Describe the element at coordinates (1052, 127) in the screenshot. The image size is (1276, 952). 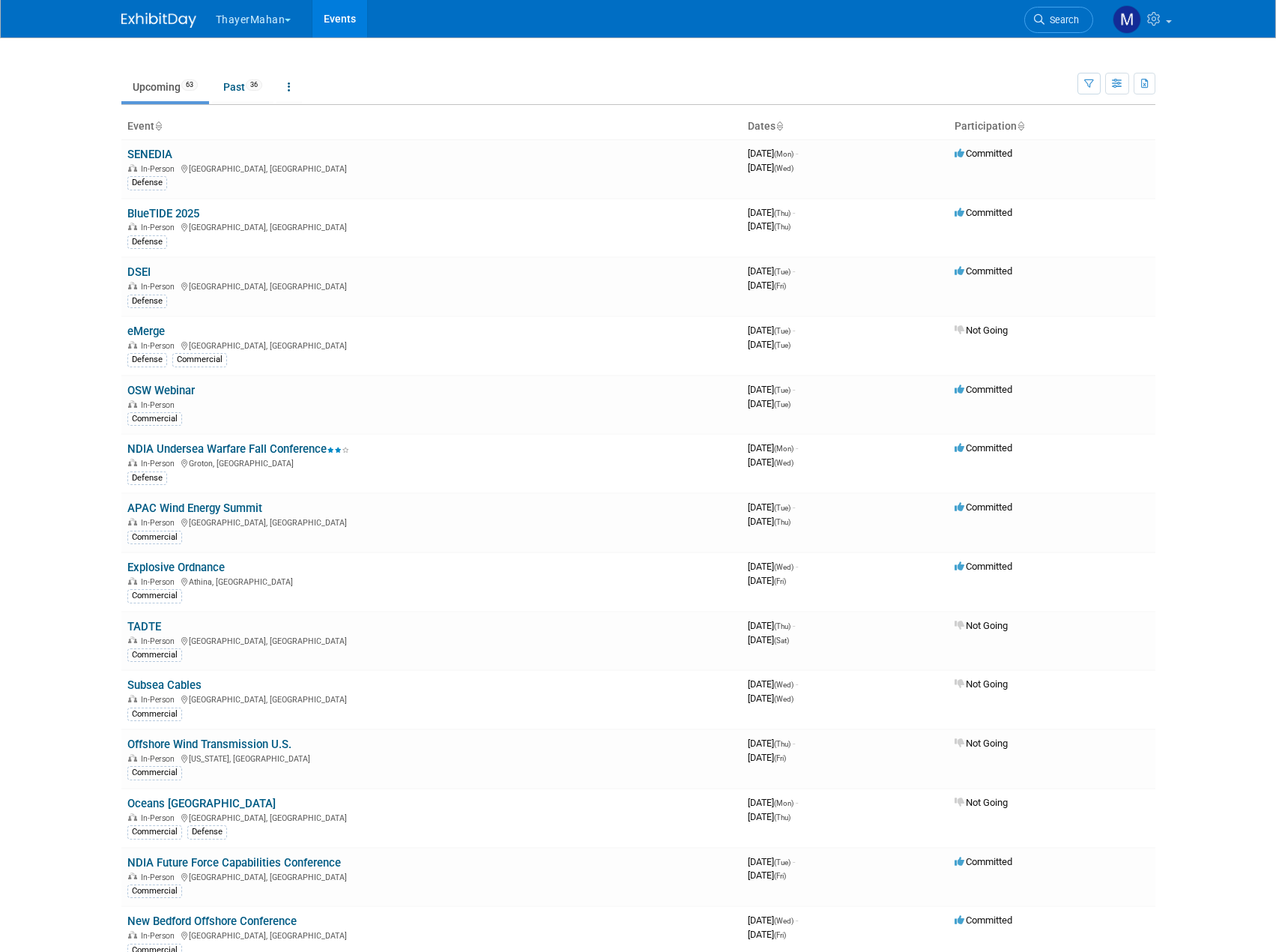
I see `th: Participation` at that location.